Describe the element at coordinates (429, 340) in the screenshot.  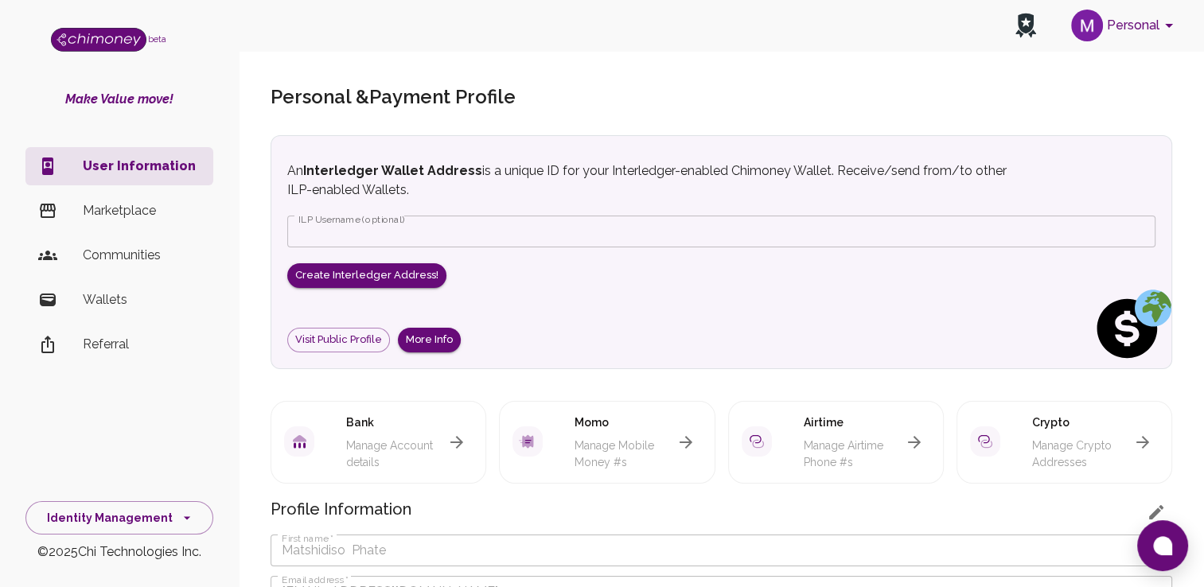
I see `button: More Info` at that location.